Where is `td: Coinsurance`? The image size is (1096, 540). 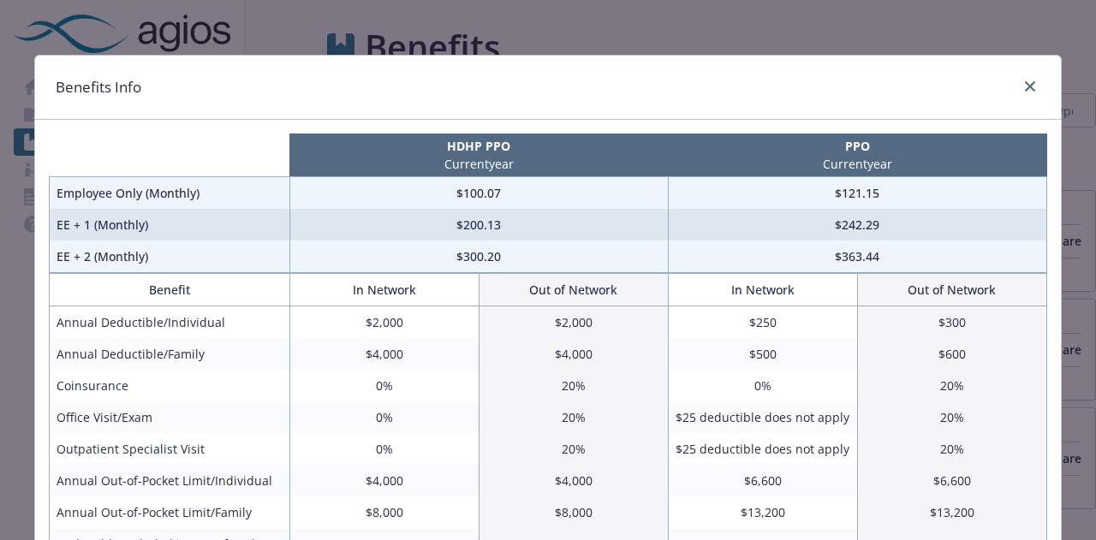 td: Coinsurance is located at coordinates (169, 385).